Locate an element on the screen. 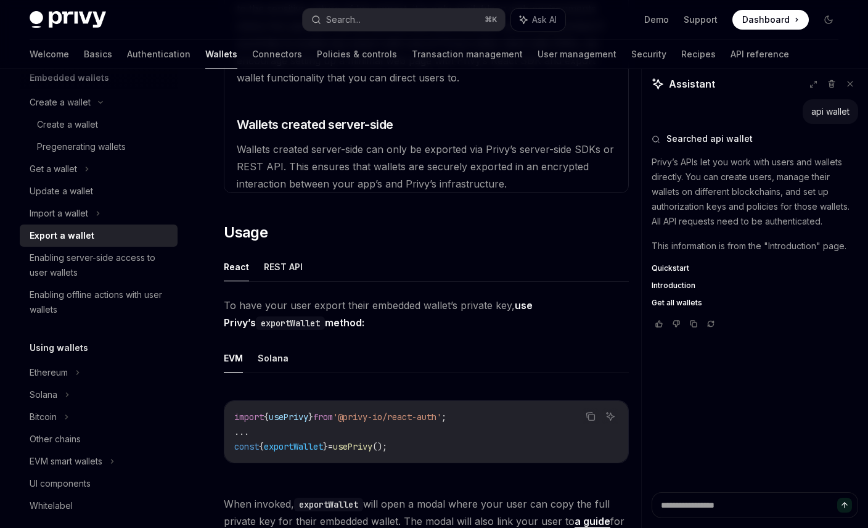  div: Other chains is located at coordinates (55, 439).